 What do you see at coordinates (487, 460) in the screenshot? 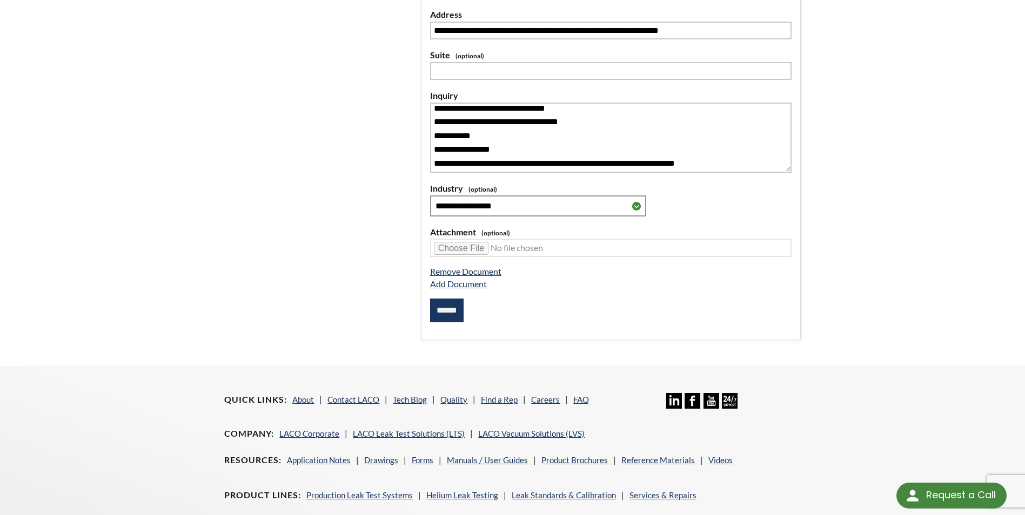
I see `a: Manuals / User Guides` at bounding box center [487, 460].